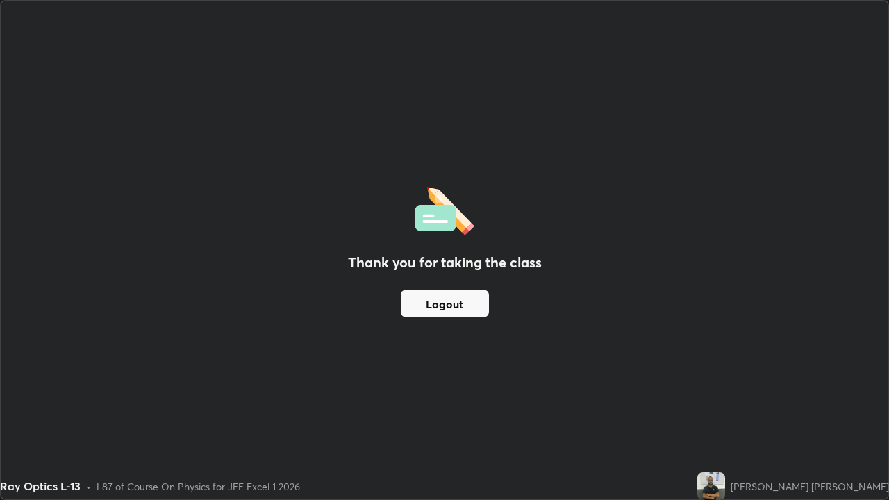  What do you see at coordinates (444, 303) in the screenshot?
I see `button: Logout` at bounding box center [444, 303].